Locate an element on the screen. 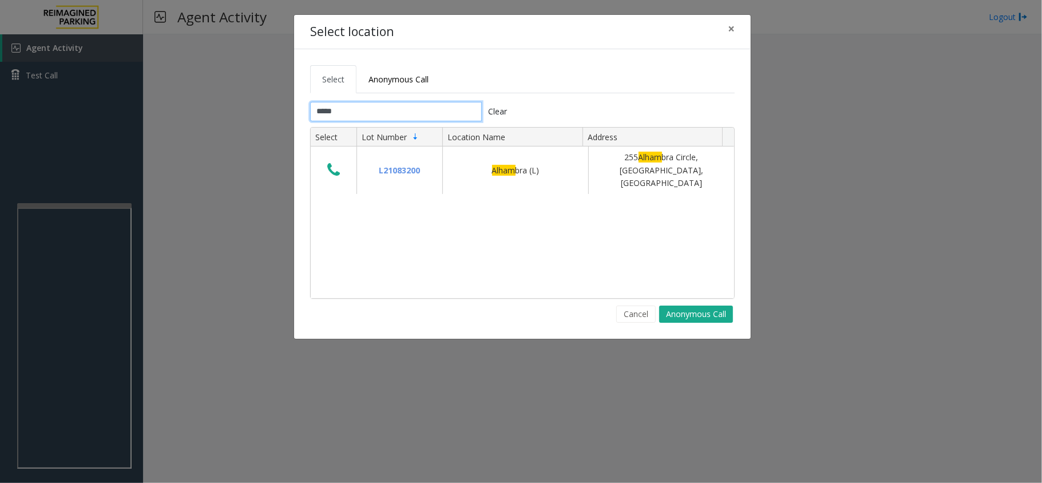 The width and height of the screenshot is (1042, 483). span: Location Name is located at coordinates (476, 137).